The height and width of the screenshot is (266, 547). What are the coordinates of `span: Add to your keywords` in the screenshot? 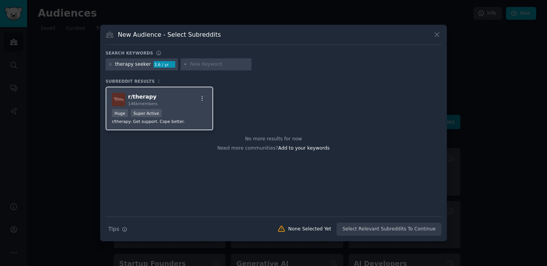 It's located at (303, 148).